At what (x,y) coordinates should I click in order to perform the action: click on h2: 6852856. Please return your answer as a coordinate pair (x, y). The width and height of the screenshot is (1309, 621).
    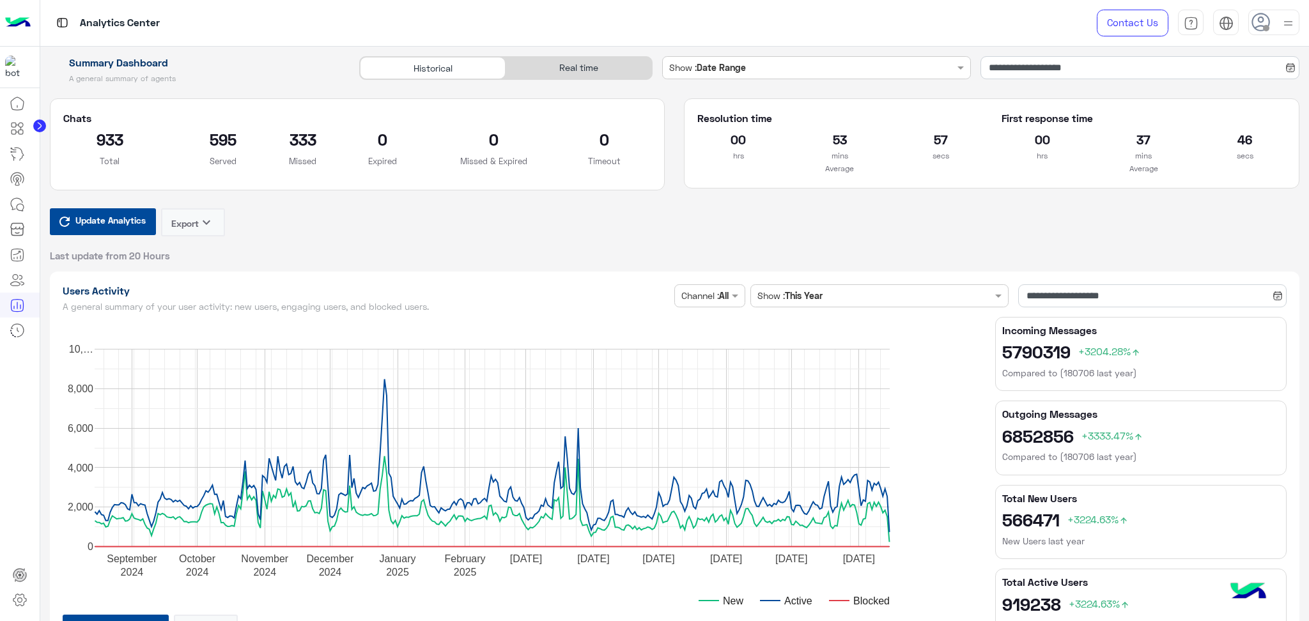
    Looking at the image, I should click on (1141, 436).